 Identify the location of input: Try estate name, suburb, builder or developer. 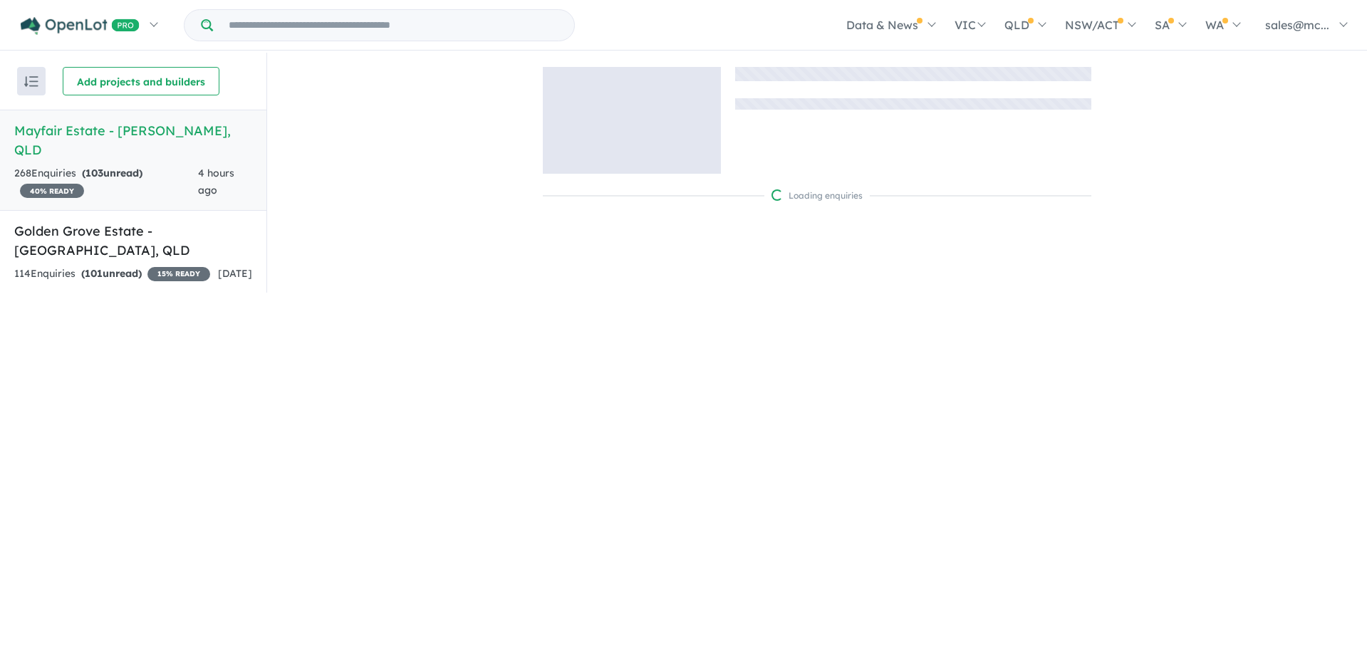
(393, 25).